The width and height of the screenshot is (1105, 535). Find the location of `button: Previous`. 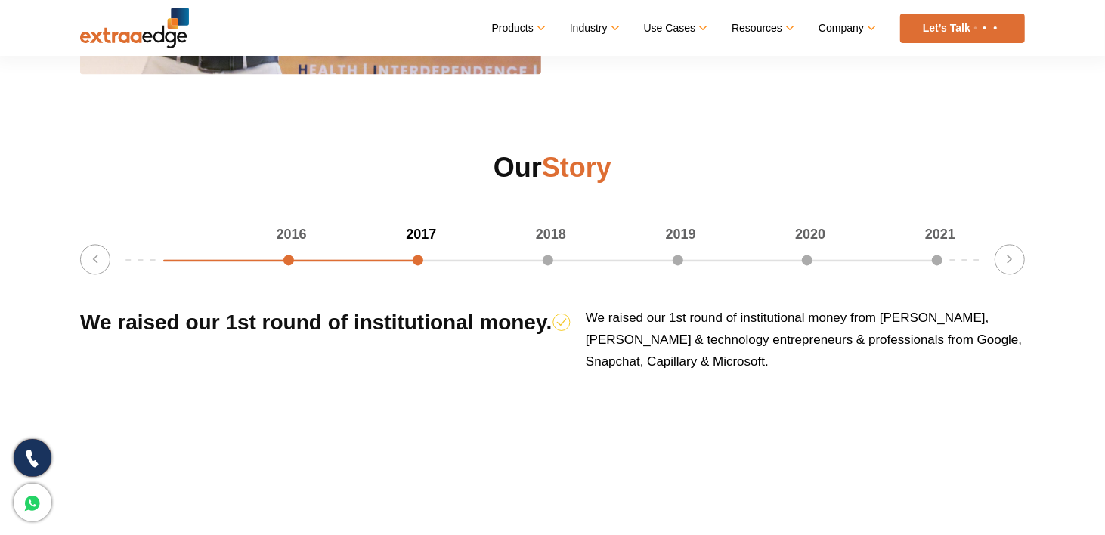

button: Previous is located at coordinates (95, 259).